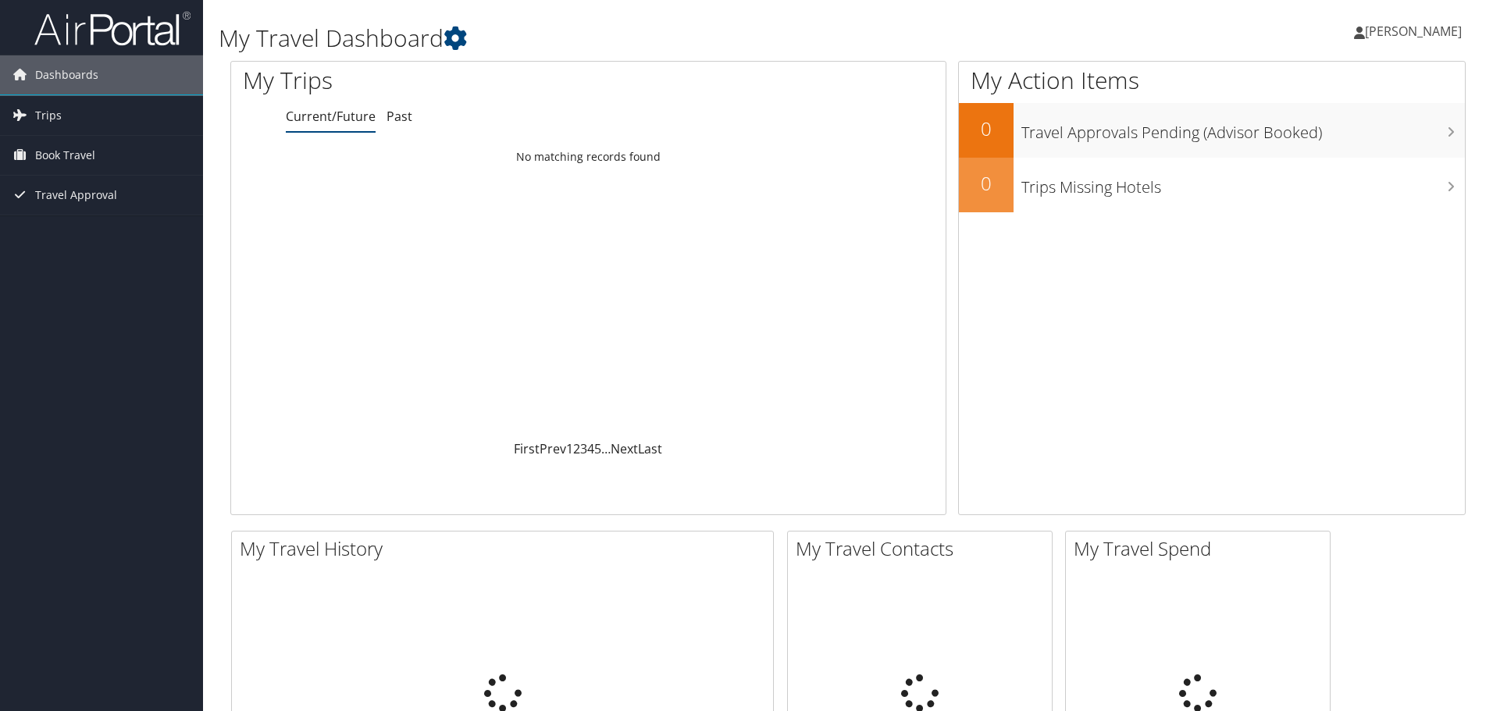 This screenshot has height=711, width=1493. I want to click on h2: My Travel Contacts, so click(924, 549).